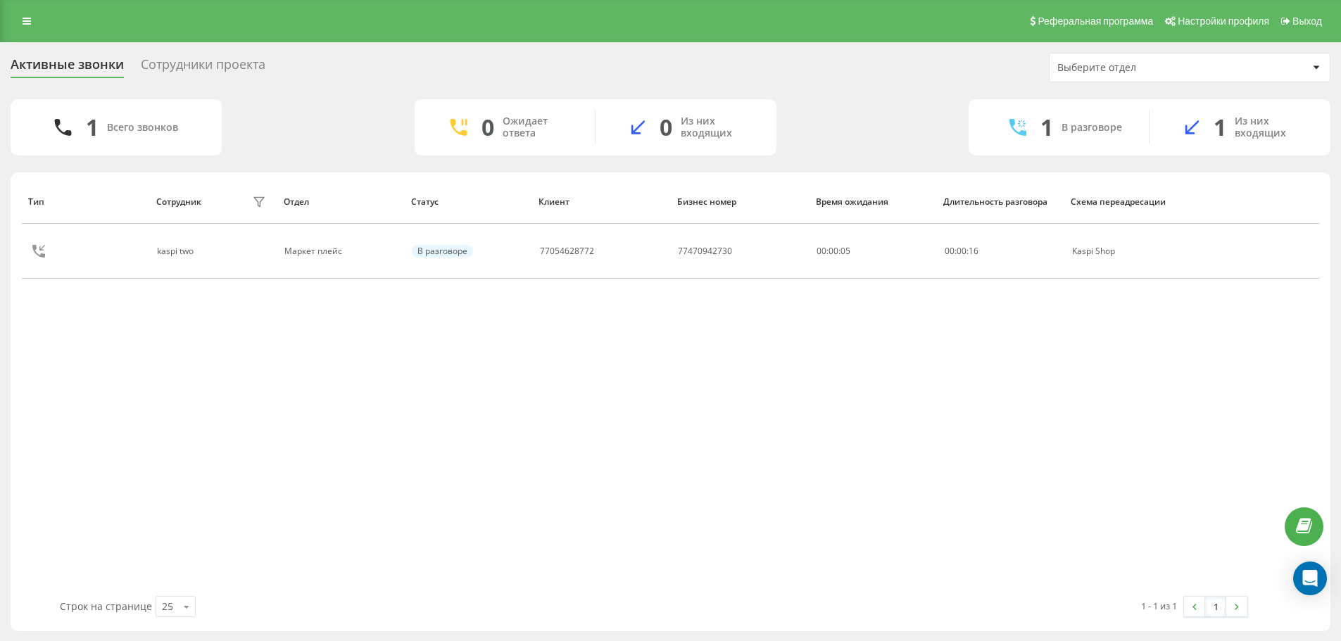 The height and width of the screenshot is (641, 1341). What do you see at coordinates (1307, 21) in the screenshot?
I see `span: Выход` at bounding box center [1307, 21].